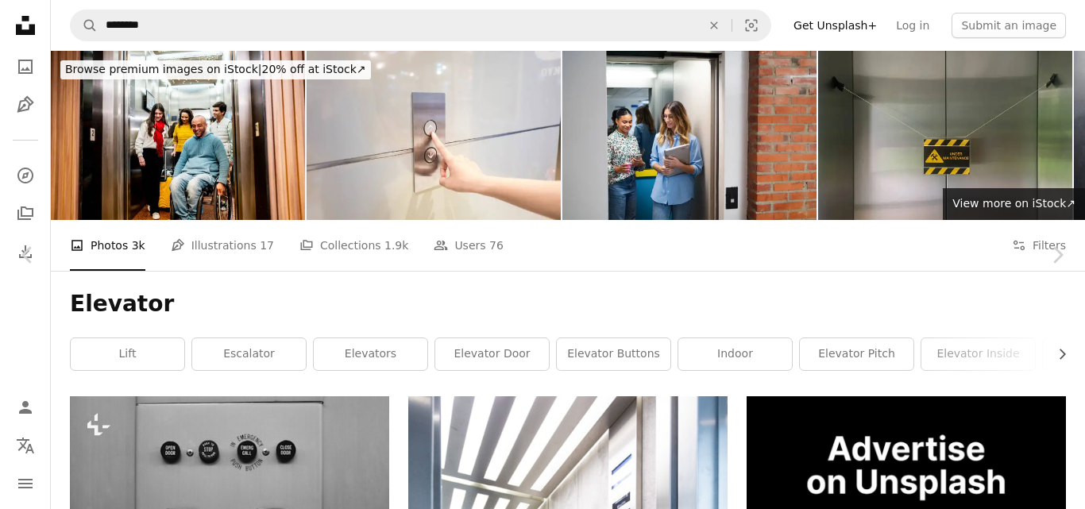 The height and width of the screenshot is (509, 1085). Describe the element at coordinates (613, 354) in the screenshot. I see `a: elevator buttons` at that location.